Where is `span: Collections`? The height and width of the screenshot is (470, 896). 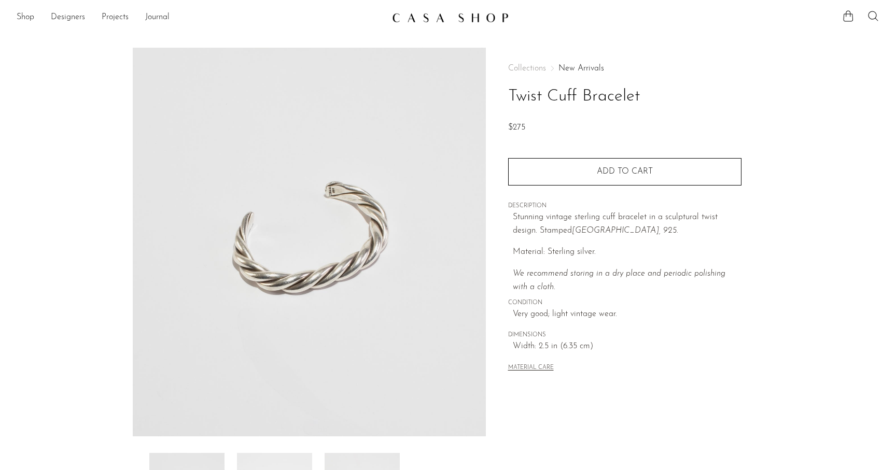
span: Collections is located at coordinates (527, 68).